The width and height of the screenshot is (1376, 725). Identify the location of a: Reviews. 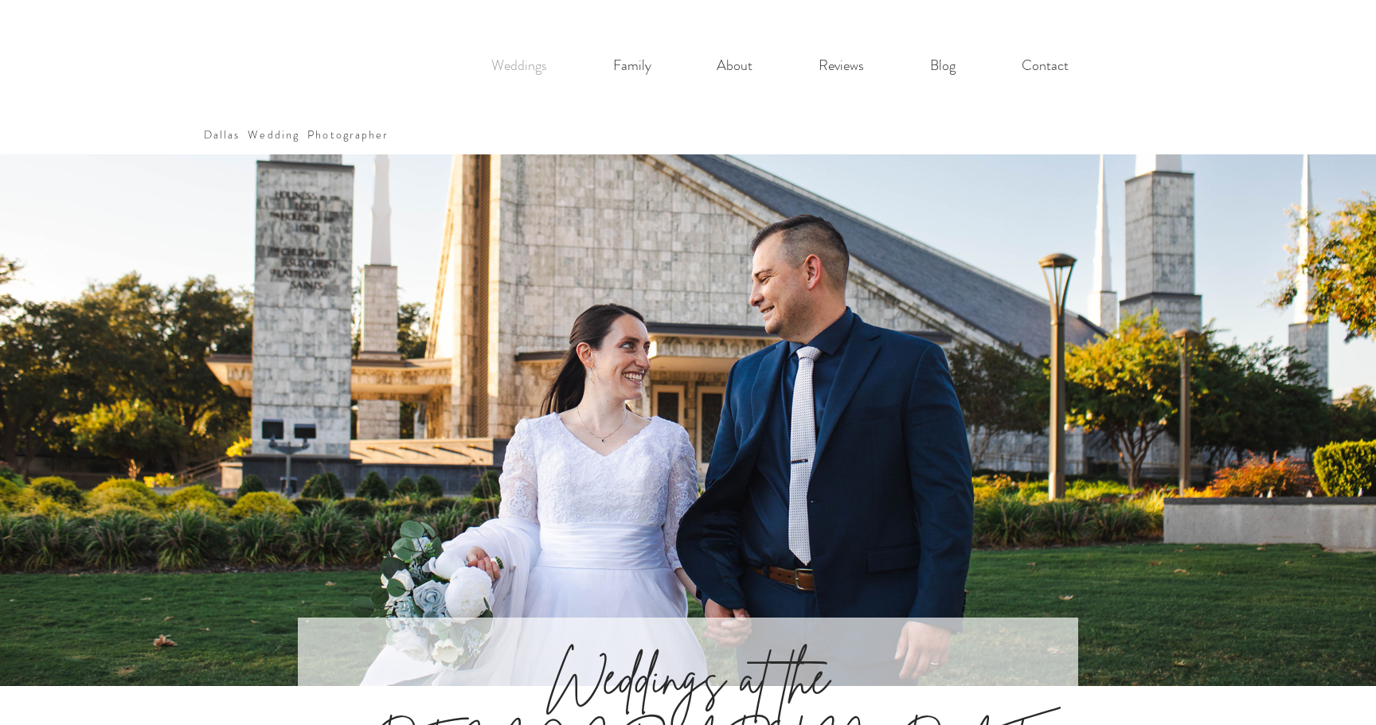
(841, 65).